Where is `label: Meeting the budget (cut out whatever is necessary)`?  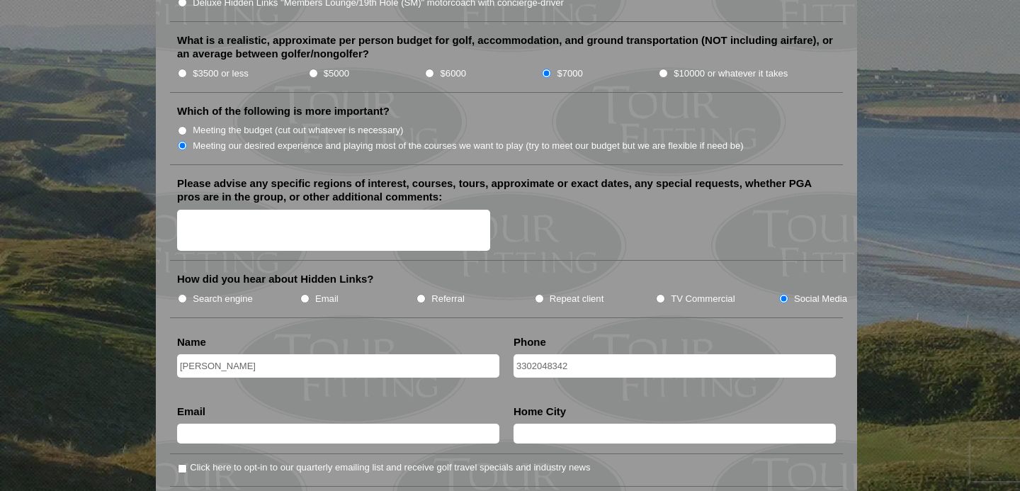 label: Meeting the budget (cut out whatever is necessary) is located at coordinates (297, 130).